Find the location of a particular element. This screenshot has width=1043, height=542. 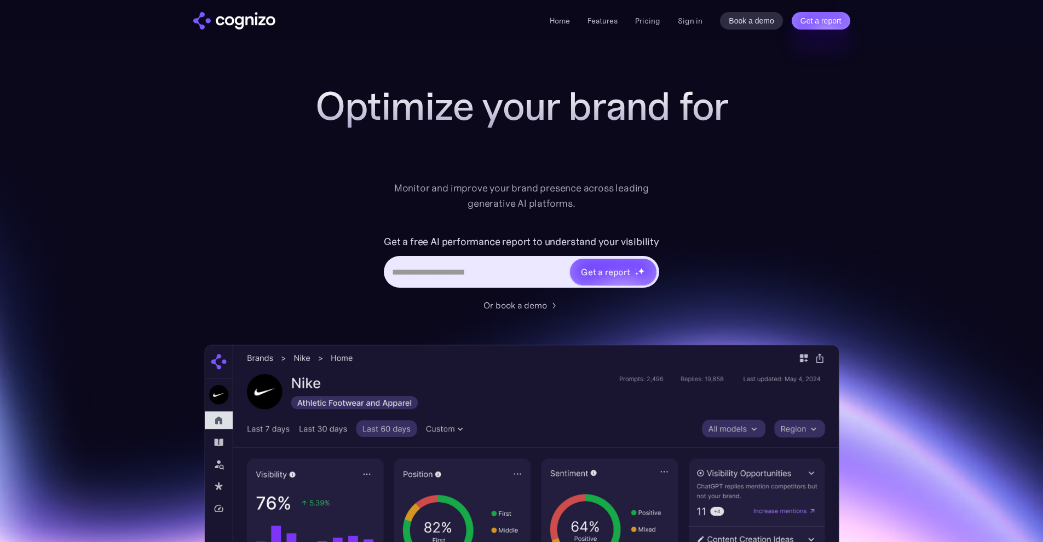

a: Or book a demo is located at coordinates (522, 305).